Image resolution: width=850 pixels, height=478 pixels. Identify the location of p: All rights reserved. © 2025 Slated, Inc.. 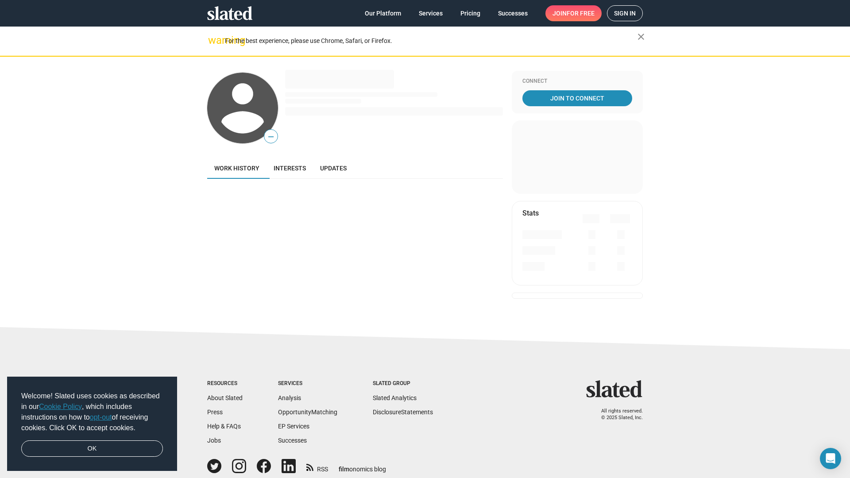
(617, 414).